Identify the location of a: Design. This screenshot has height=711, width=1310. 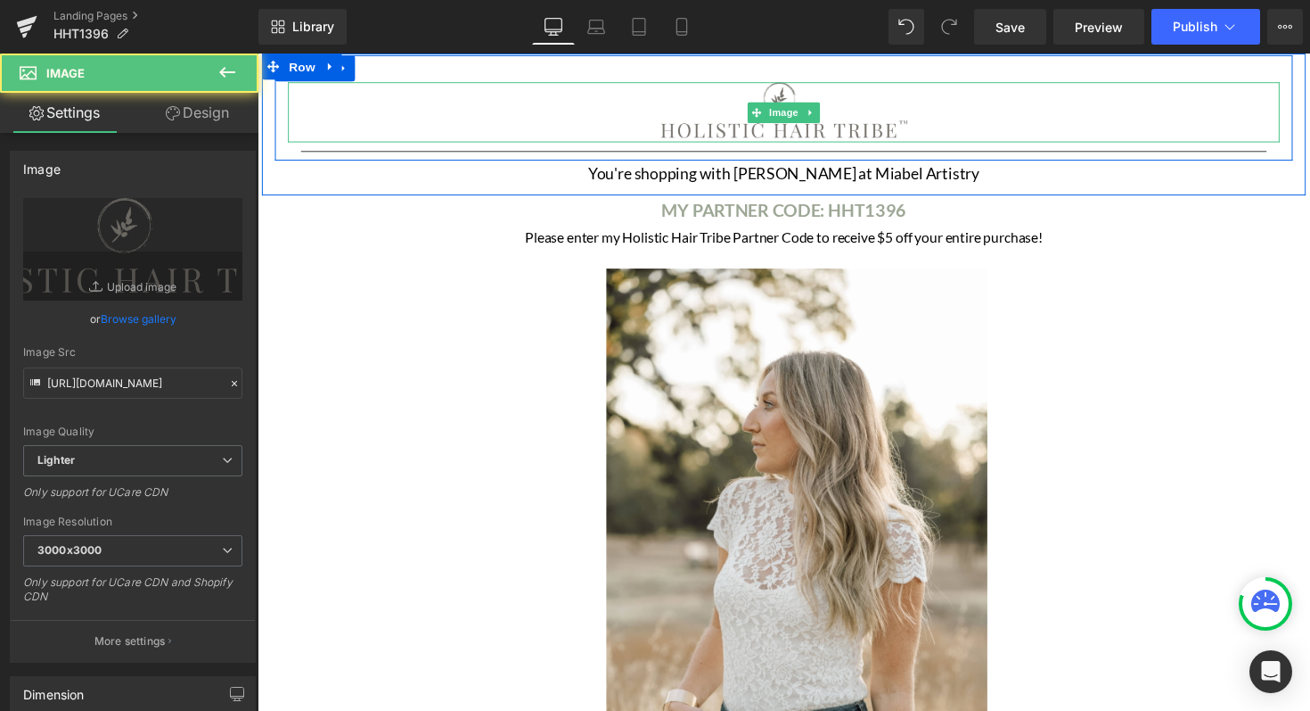
(197, 112).